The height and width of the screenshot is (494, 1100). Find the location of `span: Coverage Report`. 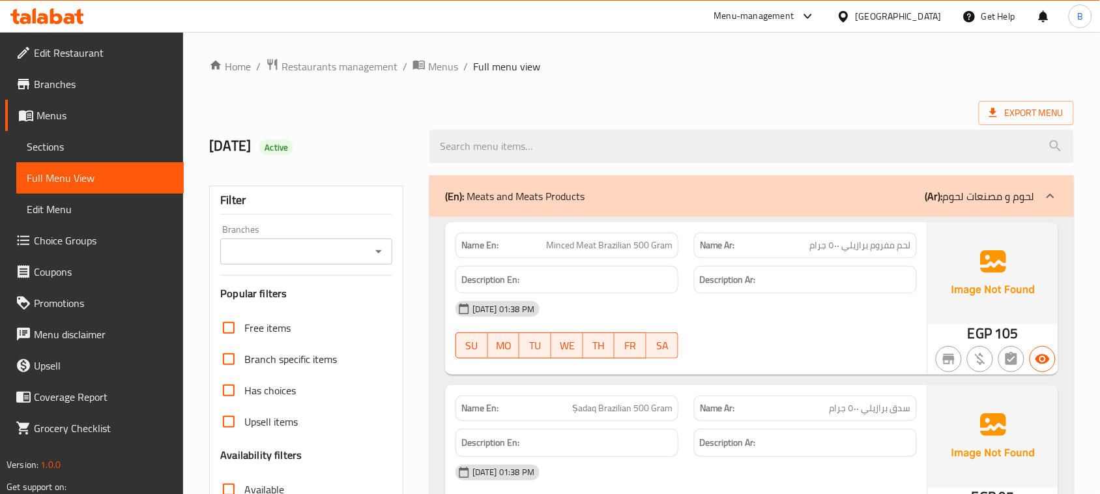

span: Coverage Report is located at coordinates (104, 397).